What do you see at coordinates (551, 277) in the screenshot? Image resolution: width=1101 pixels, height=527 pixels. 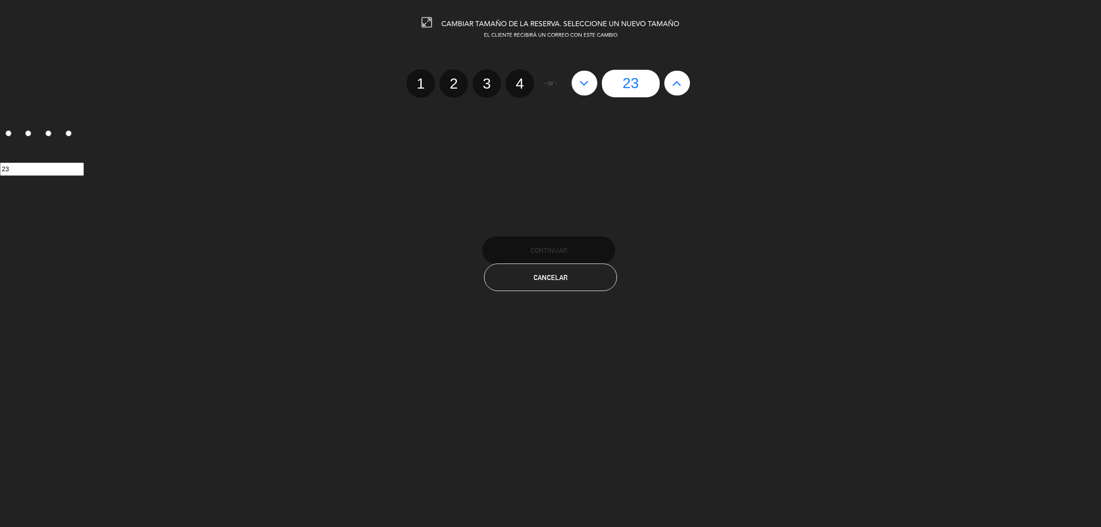 I see `span: Cancelar` at bounding box center [551, 277].